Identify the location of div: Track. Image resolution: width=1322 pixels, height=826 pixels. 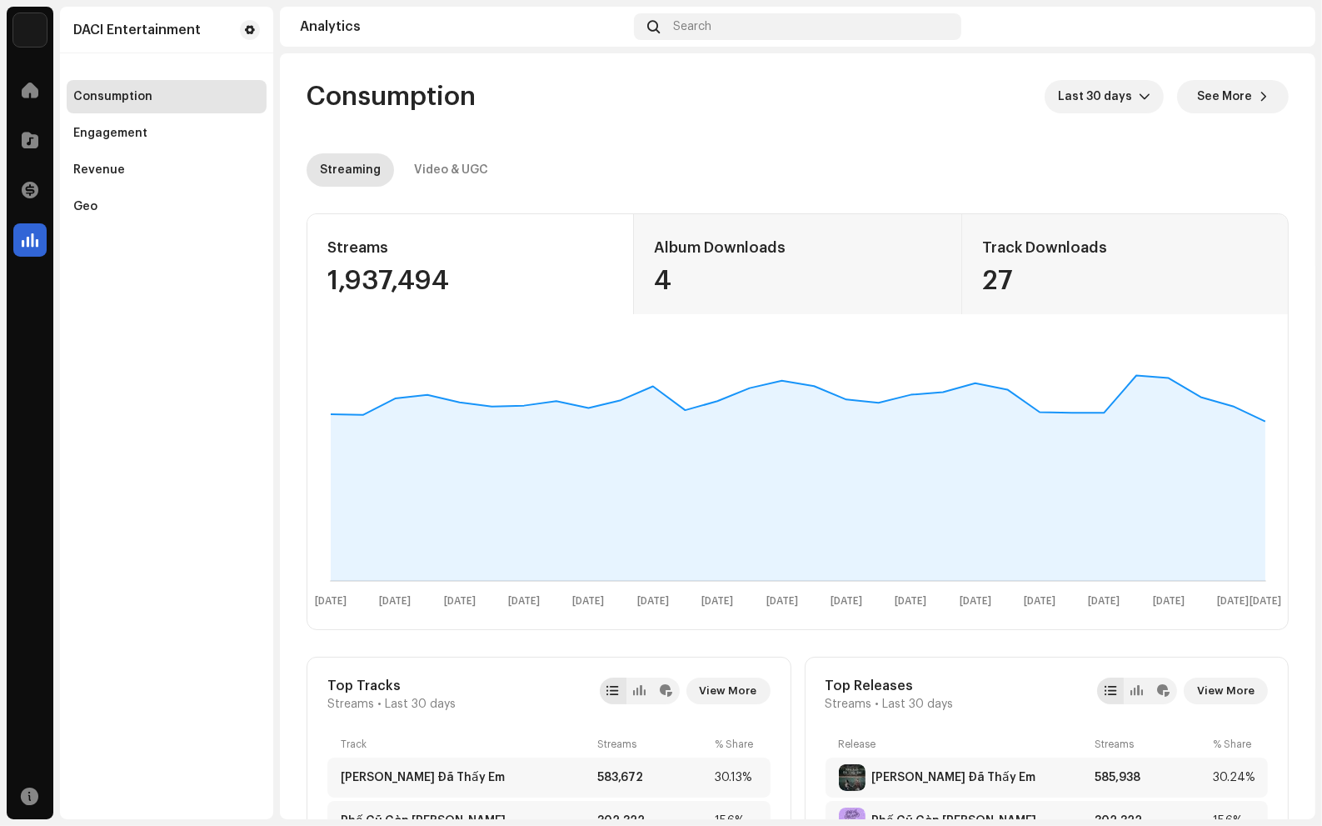
(466, 744).